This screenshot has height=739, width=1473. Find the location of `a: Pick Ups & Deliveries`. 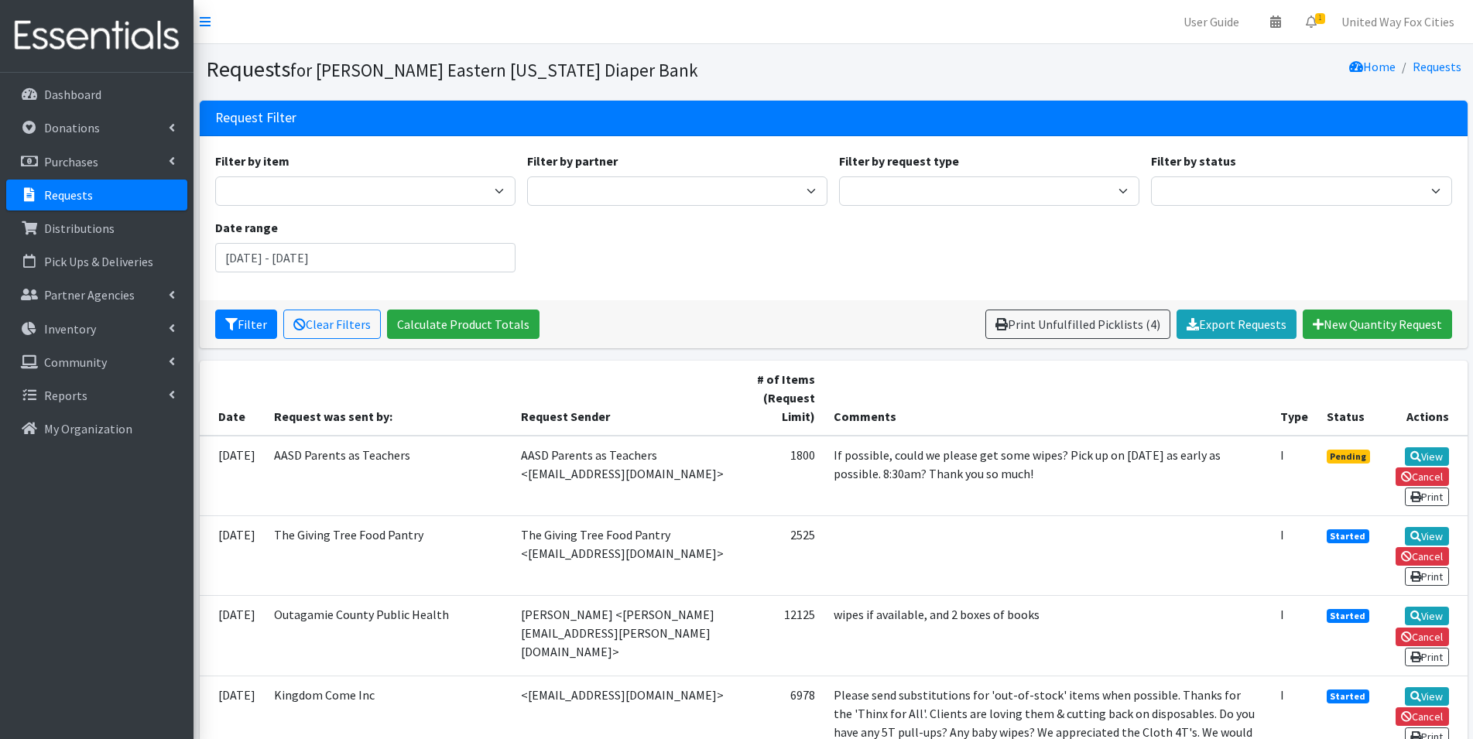

a: Pick Ups & Deliveries is located at coordinates (97, 262).